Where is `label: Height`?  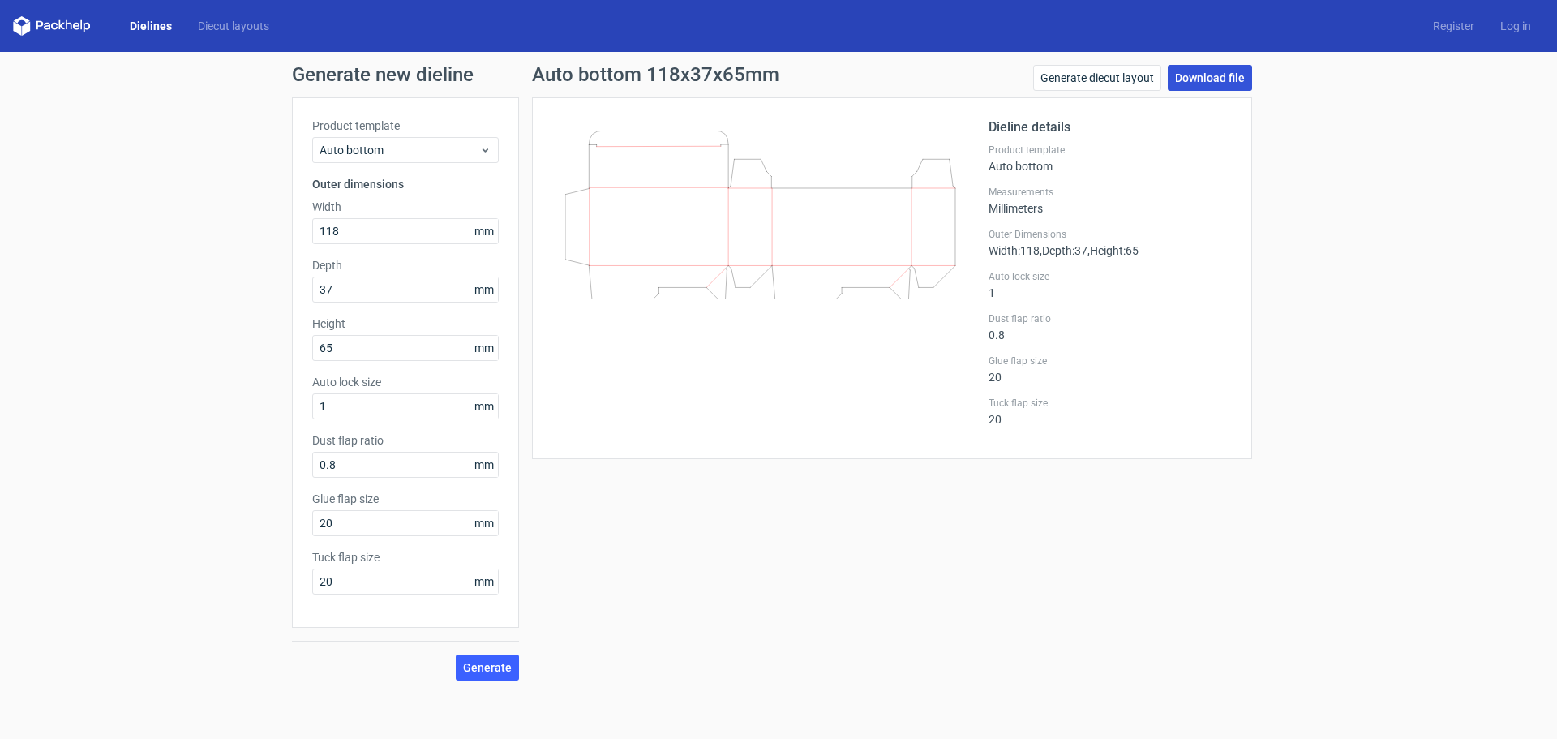 label: Height is located at coordinates (406, 324).